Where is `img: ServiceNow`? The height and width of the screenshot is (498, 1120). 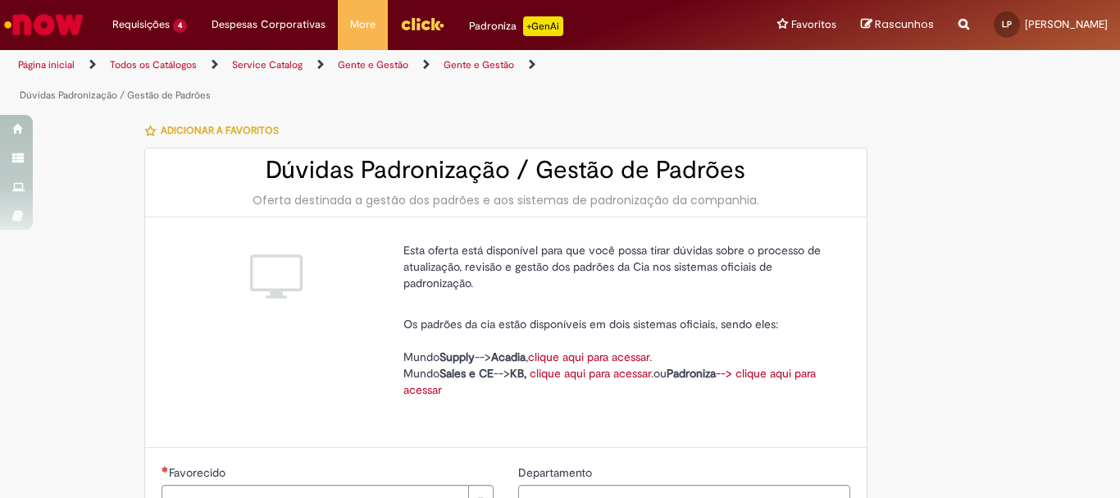
img: ServiceNow is located at coordinates (43, 25).